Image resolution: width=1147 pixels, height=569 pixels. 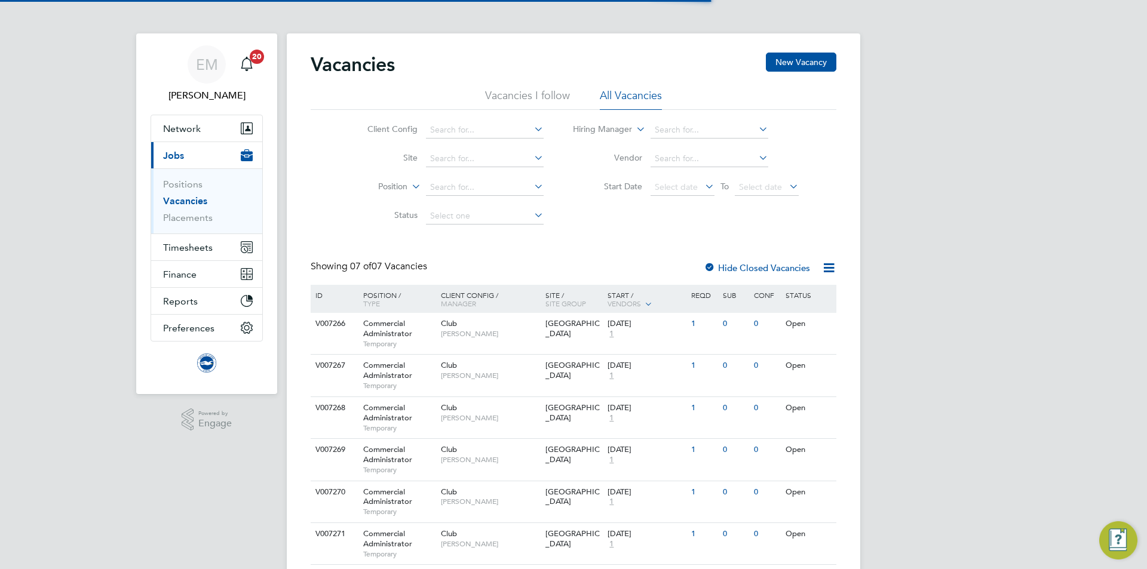 What do you see at coordinates (180, 301) in the screenshot?
I see `span: Reports` at bounding box center [180, 301].